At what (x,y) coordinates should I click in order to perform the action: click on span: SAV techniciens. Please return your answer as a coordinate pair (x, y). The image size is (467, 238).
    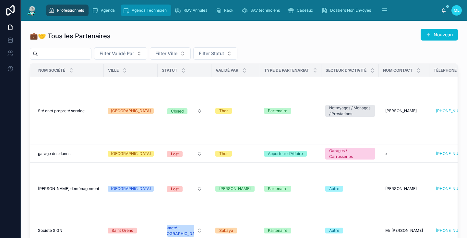
    Looking at the image, I should click on (265, 10).